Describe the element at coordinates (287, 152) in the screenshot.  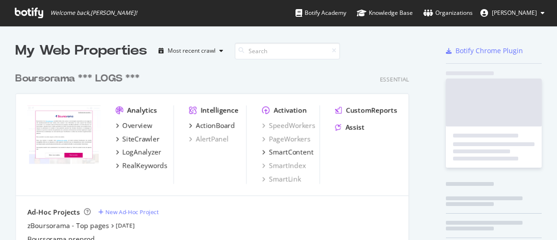
I see `a: SmartContent` at that location.